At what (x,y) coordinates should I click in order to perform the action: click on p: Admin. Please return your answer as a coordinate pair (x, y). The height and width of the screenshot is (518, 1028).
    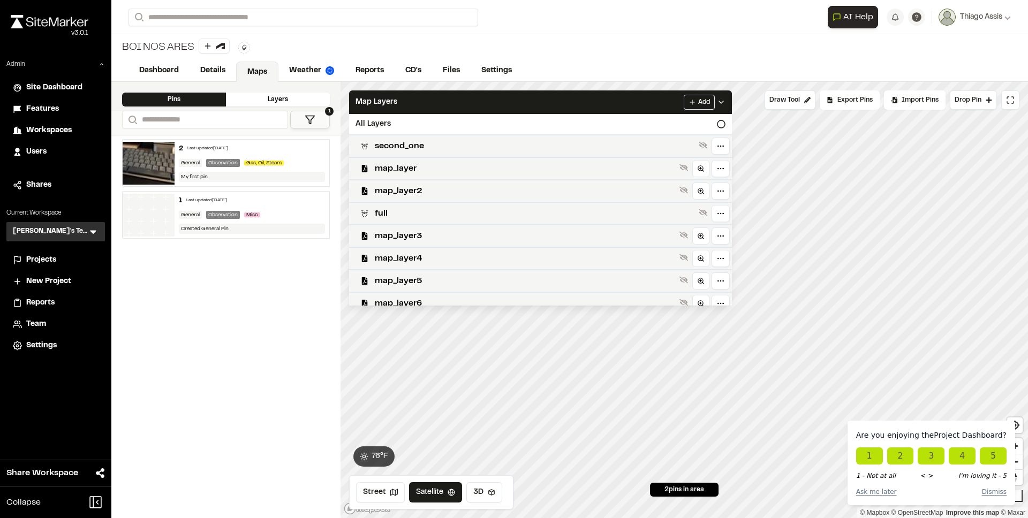
    Looking at the image, I should click on (16, 64).